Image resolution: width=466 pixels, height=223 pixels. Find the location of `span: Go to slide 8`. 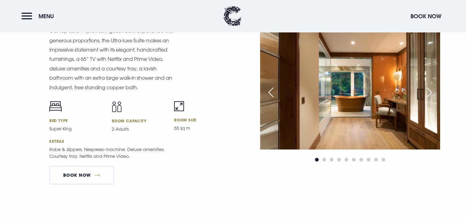

span: Go to slide 8 is located at coordinates (369, 159).